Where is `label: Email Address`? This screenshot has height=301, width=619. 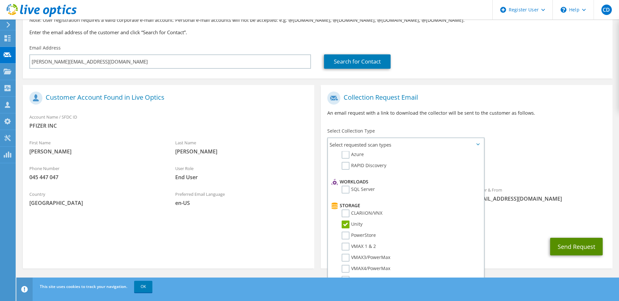
label: Email Address is located at coordinates (45, 48).